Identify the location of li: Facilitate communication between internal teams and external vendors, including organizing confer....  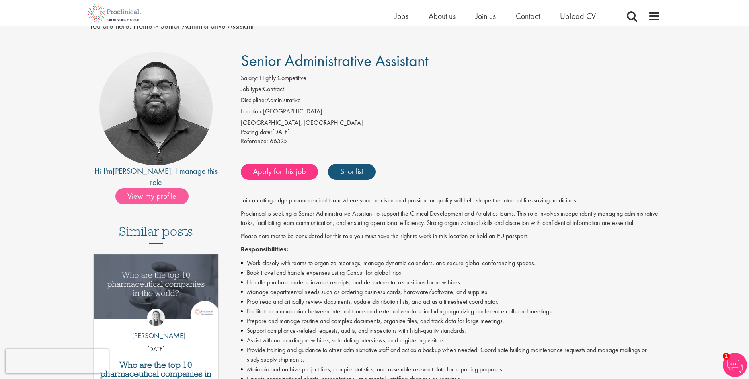
(450, 311).